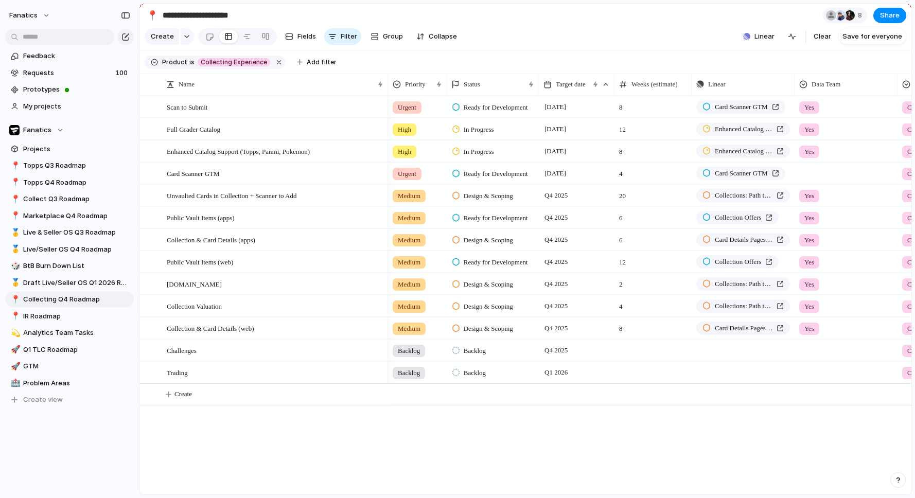 The image size is (915, 498). Describe the element at coordinates (70, 400) in the screenshot. I see `button: Create view` at that location.